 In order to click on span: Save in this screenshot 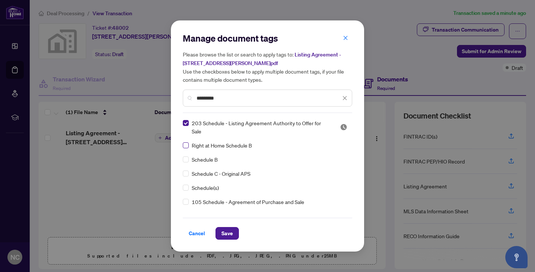, I will do `click(227, 234)`.